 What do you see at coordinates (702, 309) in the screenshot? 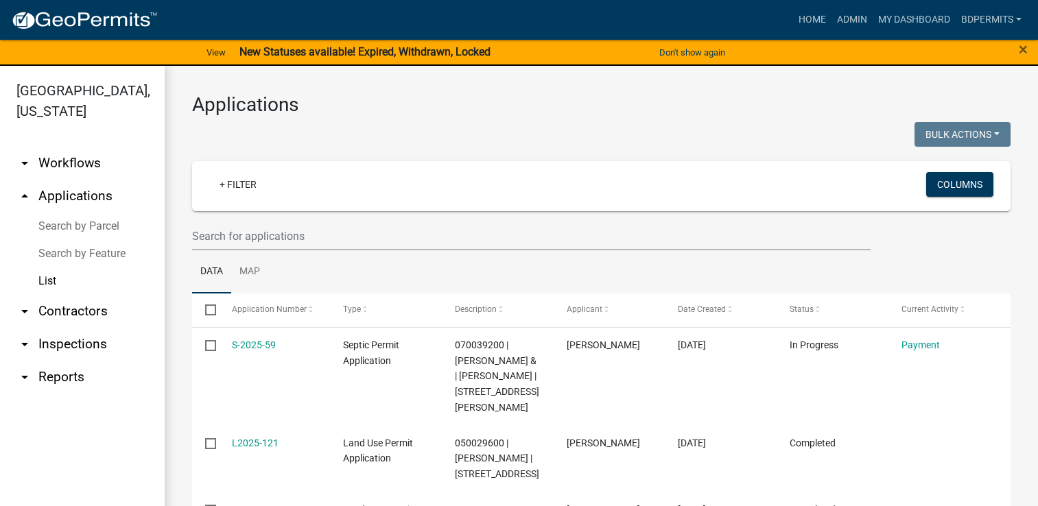
I see `span: Date Created` at bounding box center [702, 309].